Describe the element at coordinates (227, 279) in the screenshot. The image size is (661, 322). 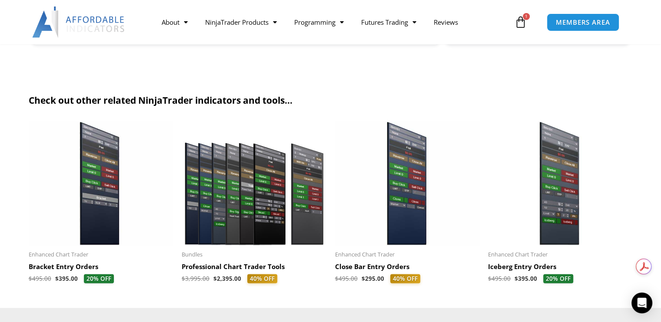
I see `bdi: 2,395.00` at that location.